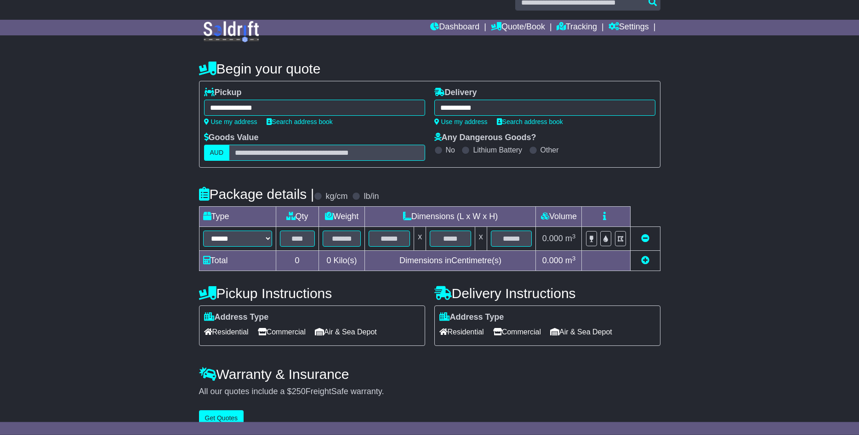 The height and width of the screenshot is (435, 859). What do you see at coordinates (577, 28) in the screenshot?
I see `a: Tracking` at bounding box center [577, 28].